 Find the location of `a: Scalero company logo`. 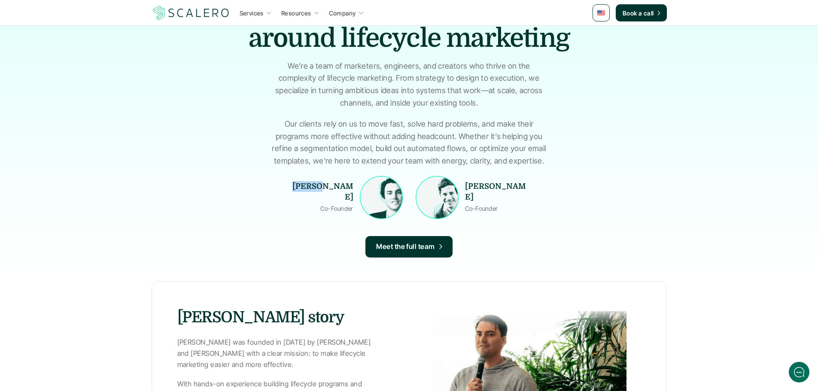

a: Scalero company logo is located at coordinates (191, 13).